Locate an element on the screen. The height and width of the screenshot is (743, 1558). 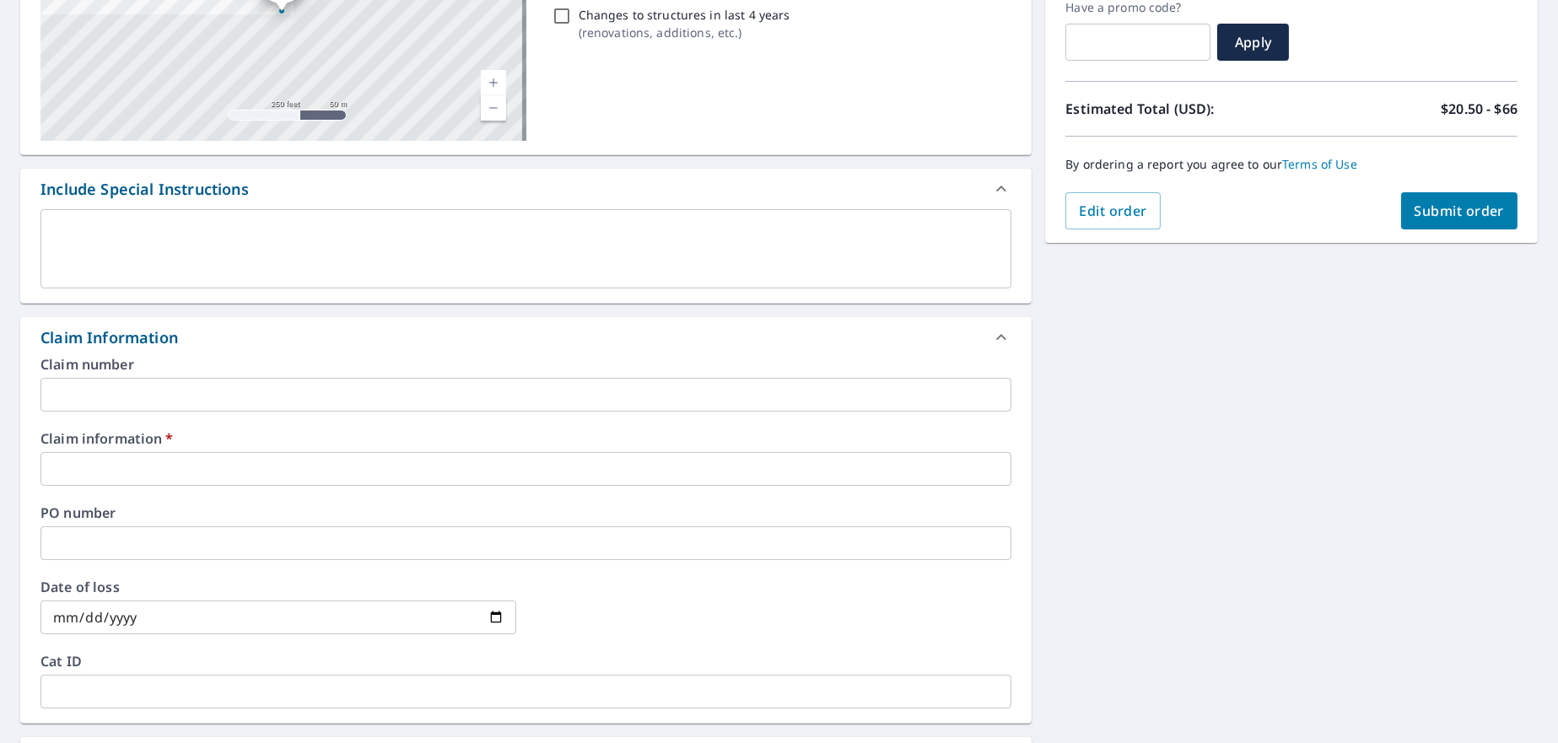
span: Edit order is located at coordinates (1113, 211).